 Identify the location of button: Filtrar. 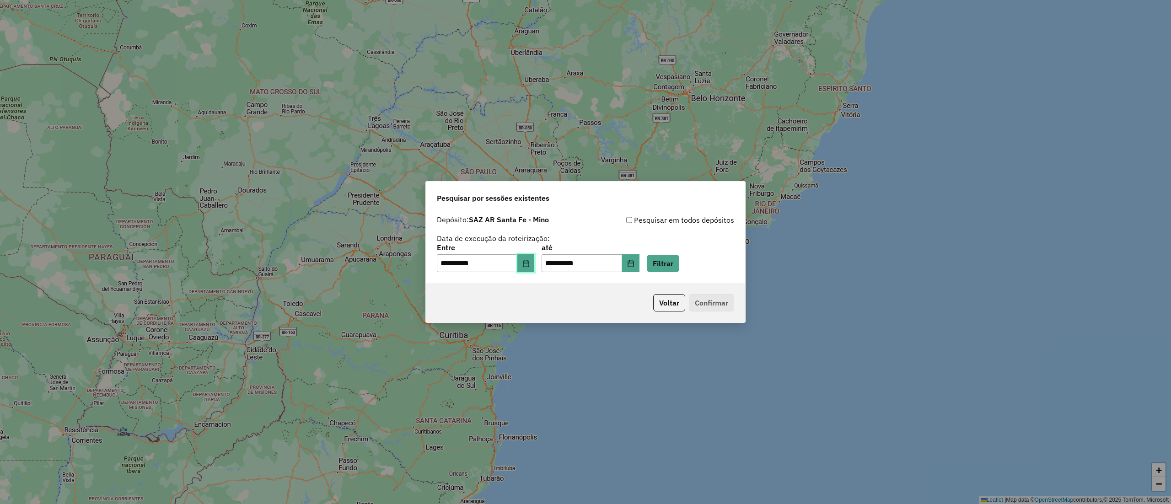
(663, 264).